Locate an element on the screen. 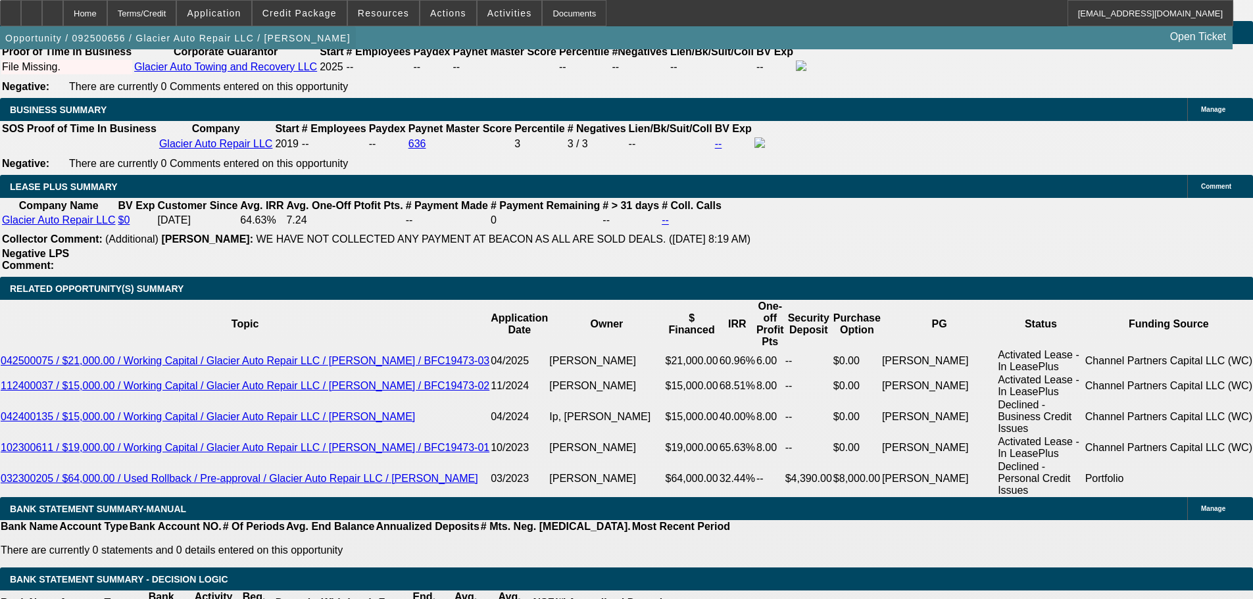 The width and height of the screenshot is (1253, 599). td: 60.96% is located at coordinates (737, 361).